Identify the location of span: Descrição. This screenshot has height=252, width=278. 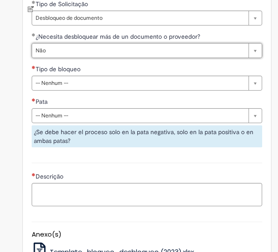
(50, 176).